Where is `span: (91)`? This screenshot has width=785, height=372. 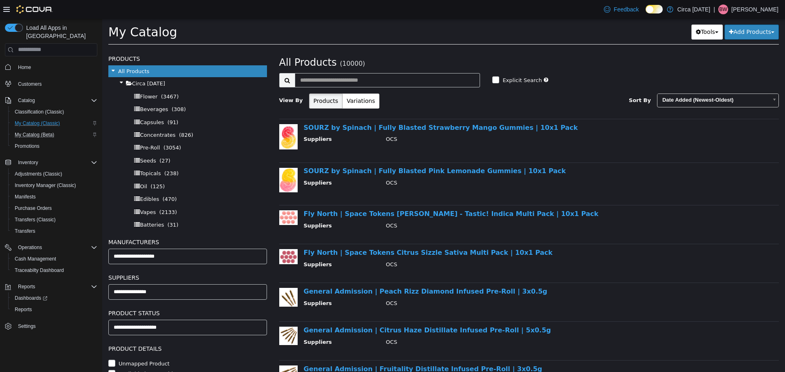
span: (91) is located at coordinates (70, 103).